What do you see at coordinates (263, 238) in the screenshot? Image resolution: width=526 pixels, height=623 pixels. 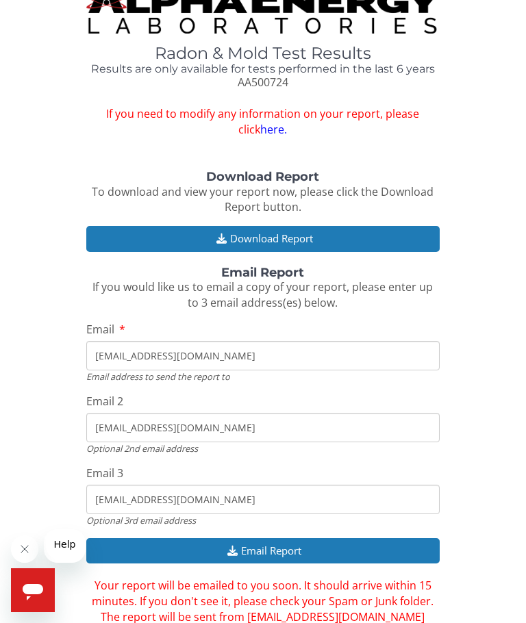 I see `button: Download Report` at bounding box center [263, 238].